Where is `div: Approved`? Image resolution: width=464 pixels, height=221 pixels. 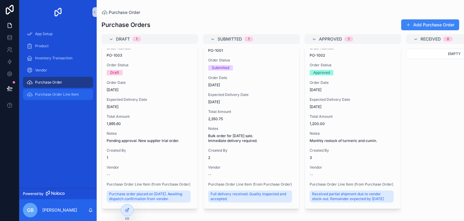 div: Approved is located at coordinates (322, 73).